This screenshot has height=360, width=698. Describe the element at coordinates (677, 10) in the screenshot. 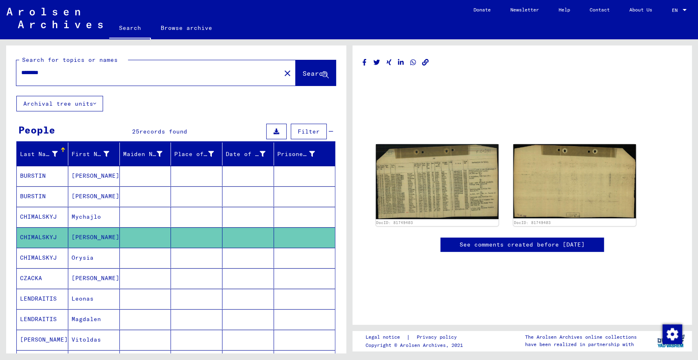

I see `span: EN` at that location.